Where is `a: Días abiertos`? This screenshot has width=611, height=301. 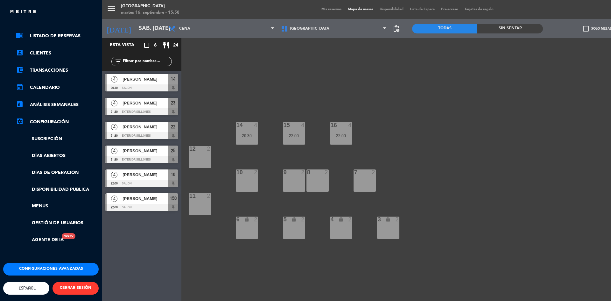
a: Días abiertos is located at coordinates (57, 156).